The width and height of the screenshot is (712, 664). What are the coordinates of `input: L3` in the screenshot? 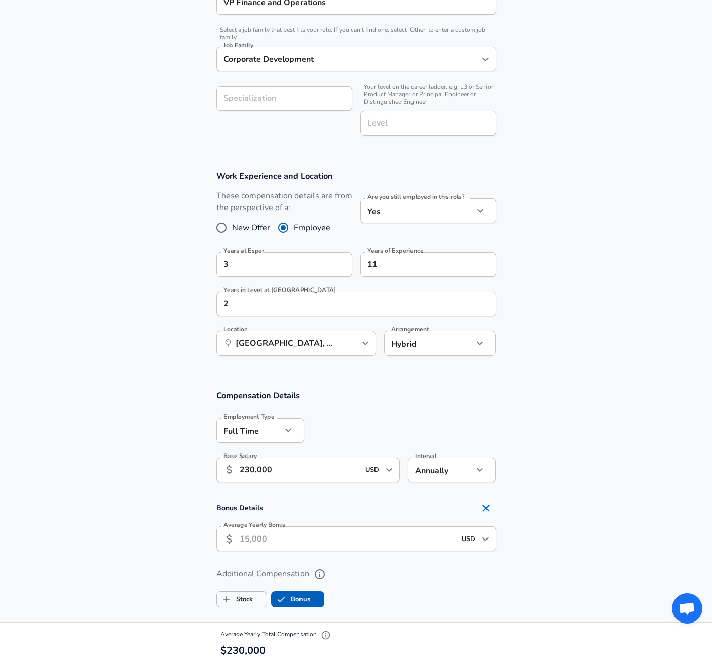 It's located at (428, 123).